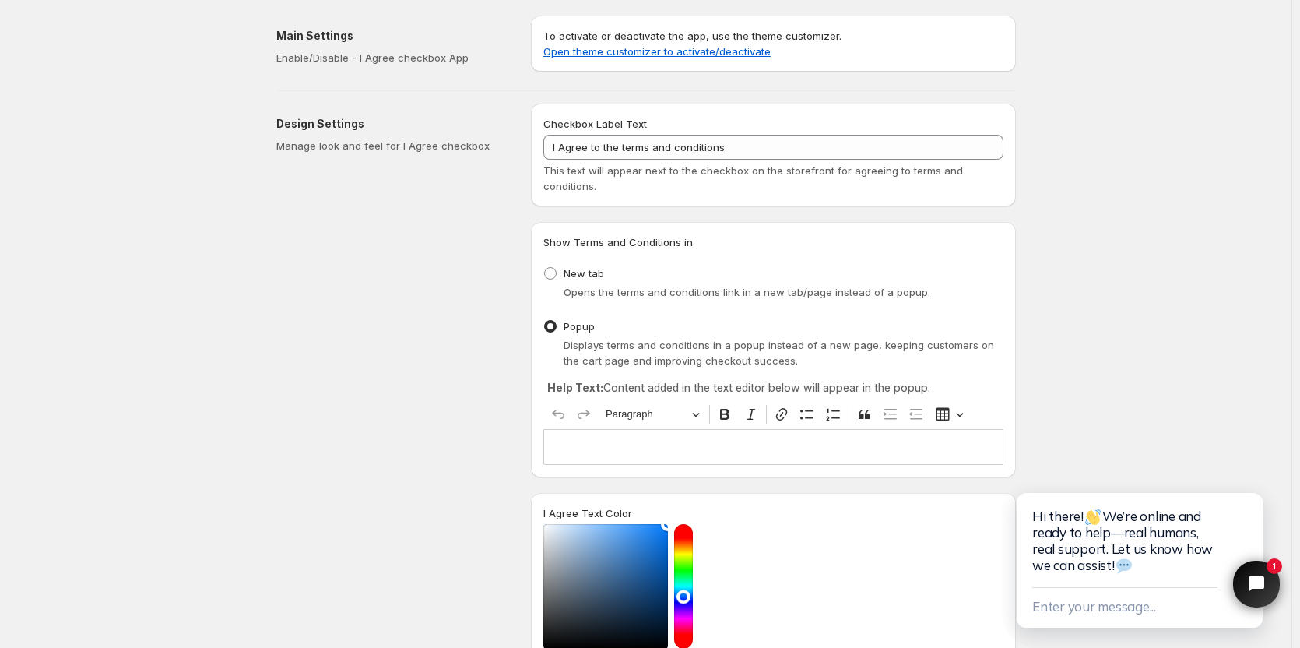 The width and height of the screenshot is (1300, 648). I want to click on span: Show Terms and Conditions in, so click(618, 242).